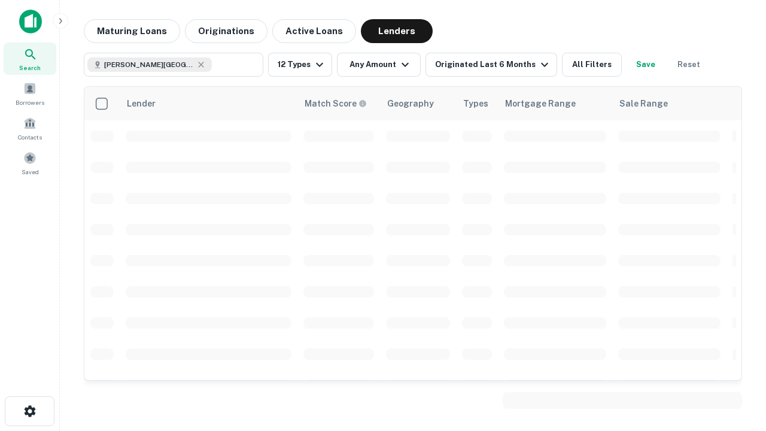 The height and width of the screenshot is (431, 766). Describe the element at coordinates (30, 102) in the screenshot. I see `span: Borrowers` at that location.